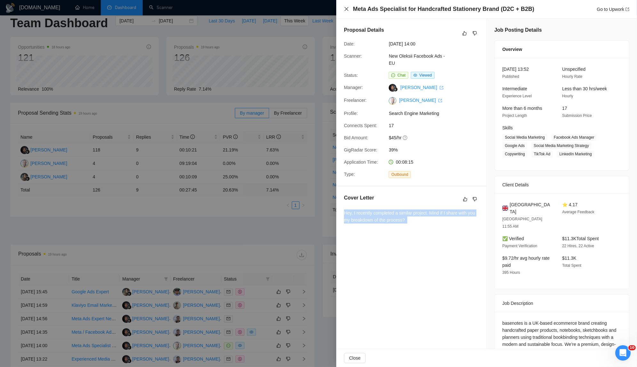  What do you see at coordinates (393, 101) in the screenshot?
I see `img: c1-Ow9aLcblqxt-YoFKzxHgGnqRasFAsWW5KzfFKq3aDEBdJ9EVDXstja2V5Hd90t7` at bounding box center [393, 101].